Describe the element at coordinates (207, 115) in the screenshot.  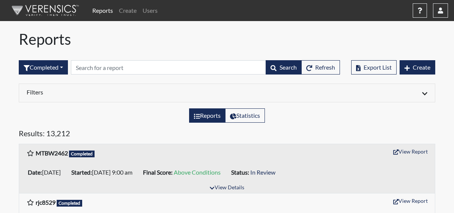
I see `label: View the list of reports` at that location.